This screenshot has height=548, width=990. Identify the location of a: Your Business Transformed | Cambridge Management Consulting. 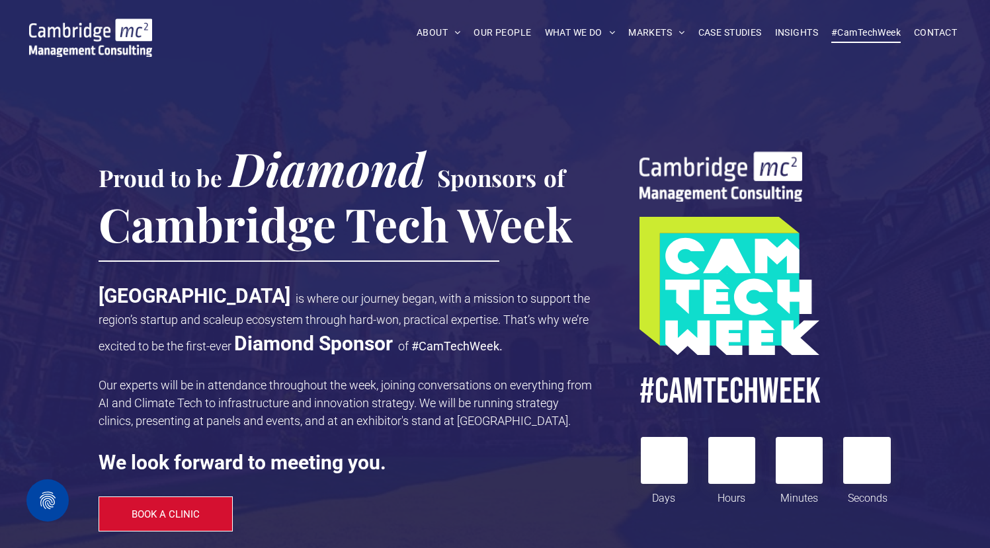
(91, 27).